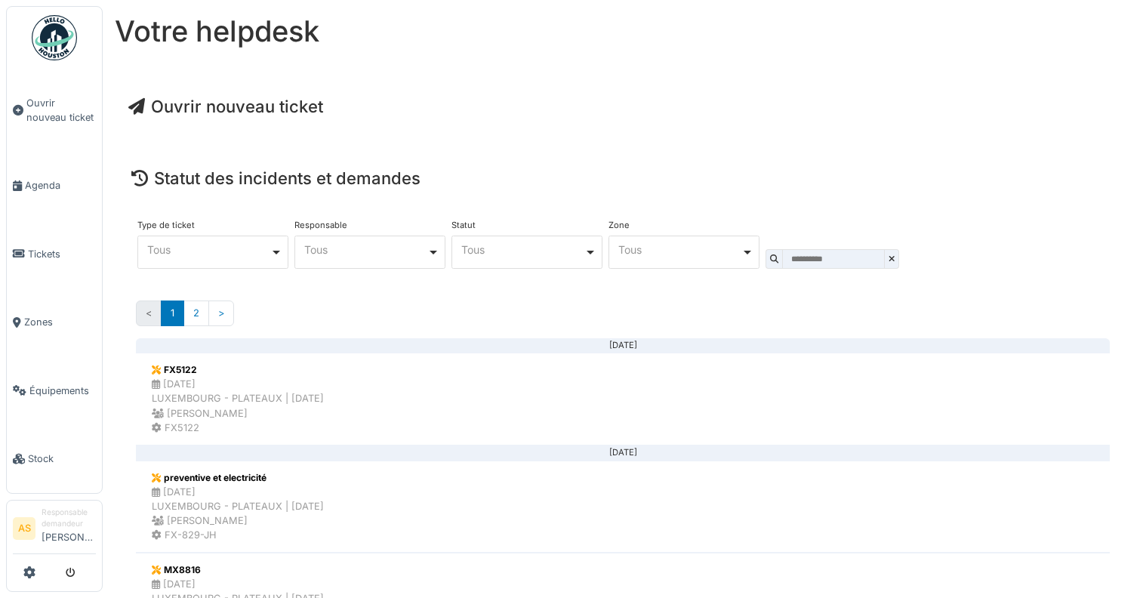  What do you see at coordinates (54, 458) in the screenshot?
I see `a: Stock` at bounding box center [54, 458].